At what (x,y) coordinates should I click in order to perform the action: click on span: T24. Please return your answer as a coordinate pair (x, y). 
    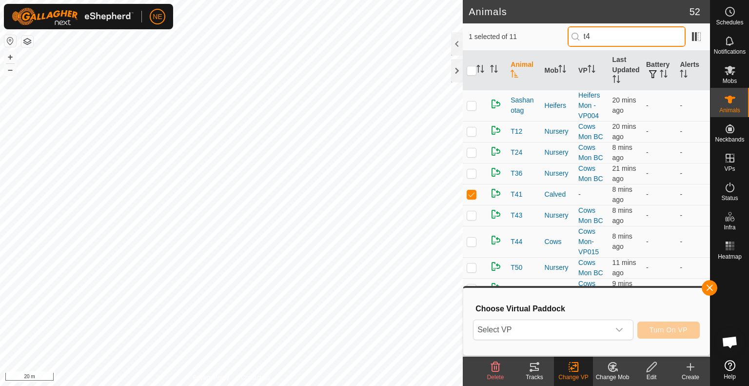
    Looking at the image, I should click on (516, 152).